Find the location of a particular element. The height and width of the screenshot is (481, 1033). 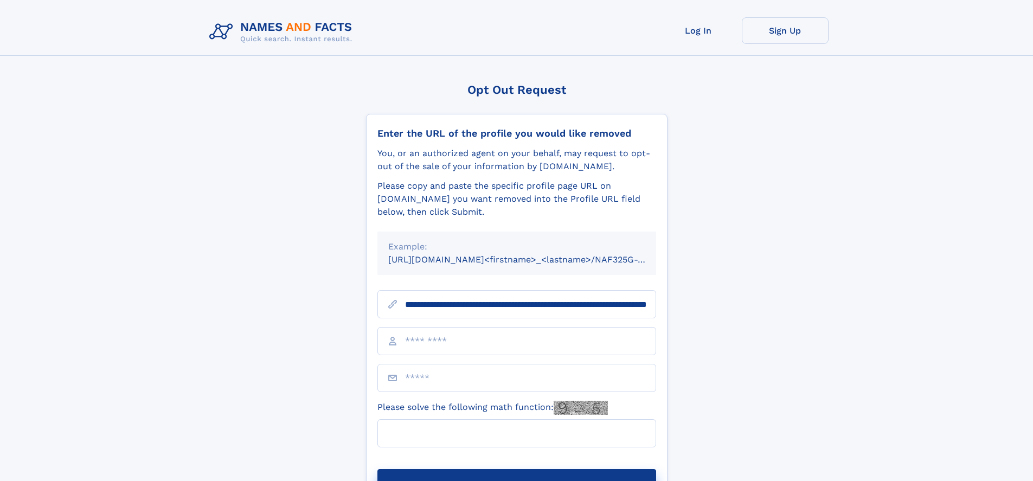

img: Logo Names and Facts is located at coordinates (283, 32).